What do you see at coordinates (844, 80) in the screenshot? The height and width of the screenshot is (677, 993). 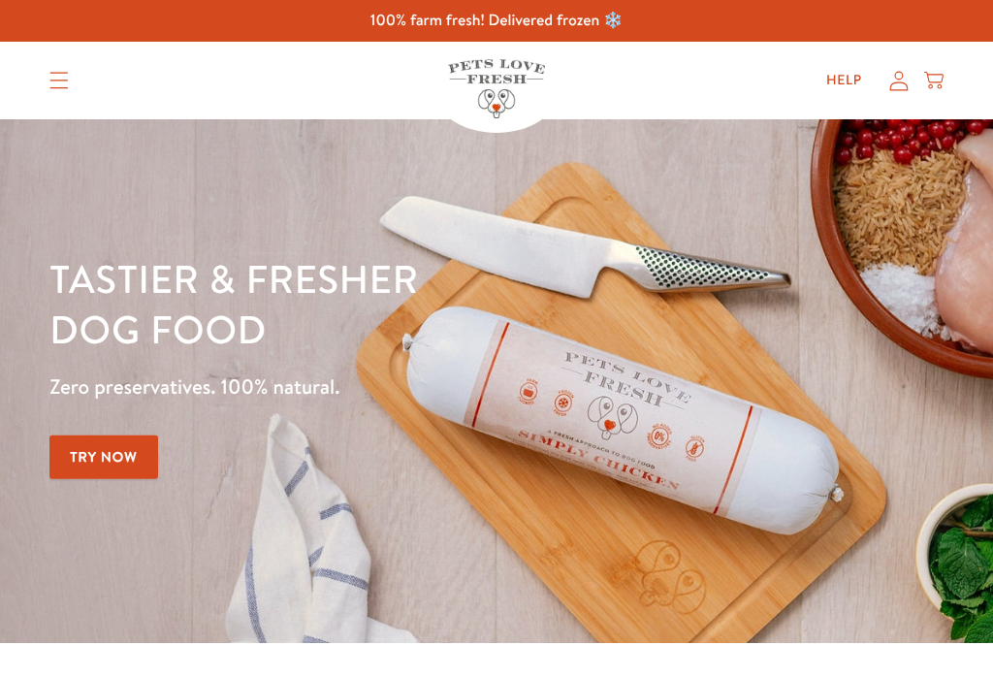 I see `a: Help` at bounding box center [844, 80].